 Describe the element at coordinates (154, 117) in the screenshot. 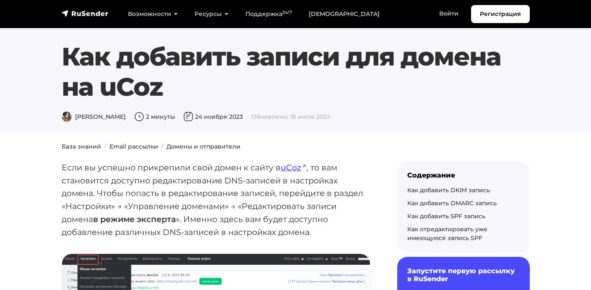

I see `span: 2 минуты` at that location.